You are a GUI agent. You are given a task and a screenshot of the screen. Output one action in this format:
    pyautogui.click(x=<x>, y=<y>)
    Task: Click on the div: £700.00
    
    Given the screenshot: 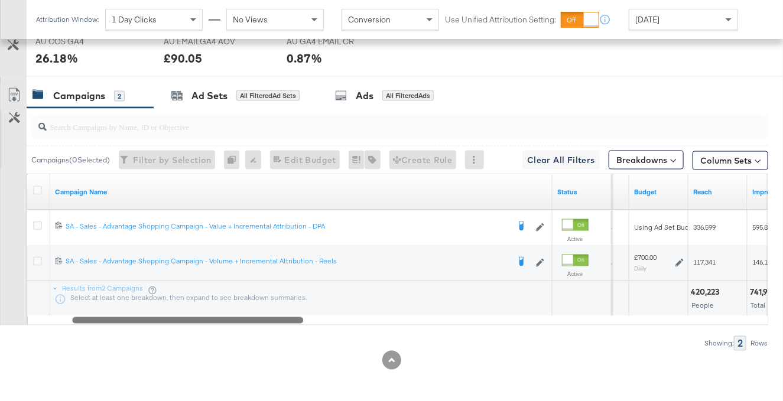 What is the action you would take?
    pyautogui.click(x=645, y=258)
    